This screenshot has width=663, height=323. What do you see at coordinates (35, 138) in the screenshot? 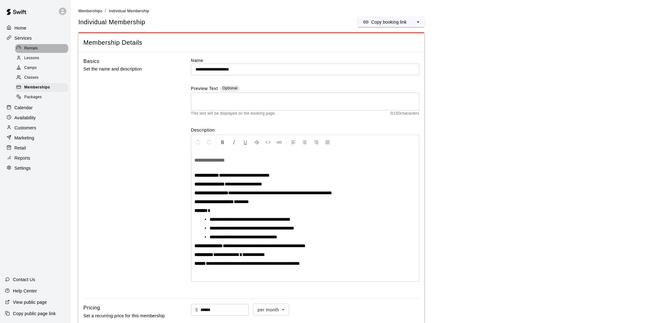
I see `a: Marketing` at bounding box center [35, 138].